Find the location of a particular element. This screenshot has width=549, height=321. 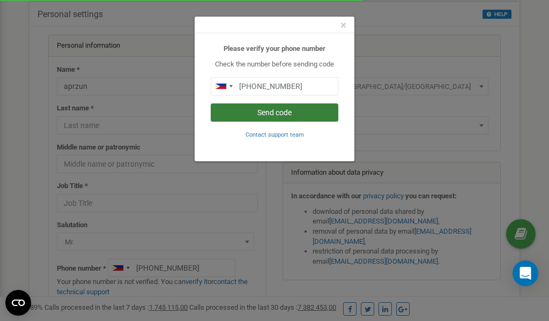

button: Open CMP widget is located at coordinates (18, 303).